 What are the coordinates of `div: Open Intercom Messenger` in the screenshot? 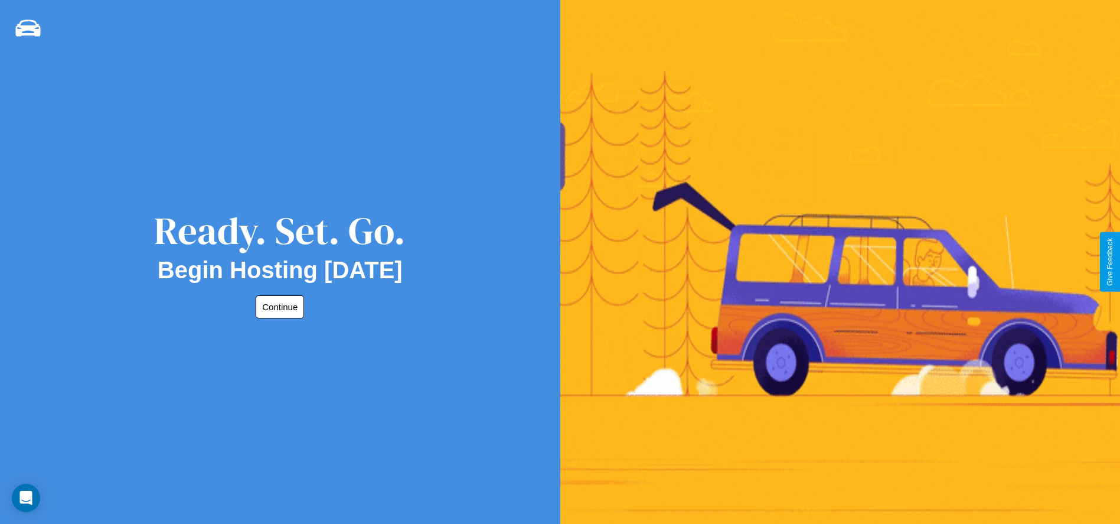 It's located at (26, 498).